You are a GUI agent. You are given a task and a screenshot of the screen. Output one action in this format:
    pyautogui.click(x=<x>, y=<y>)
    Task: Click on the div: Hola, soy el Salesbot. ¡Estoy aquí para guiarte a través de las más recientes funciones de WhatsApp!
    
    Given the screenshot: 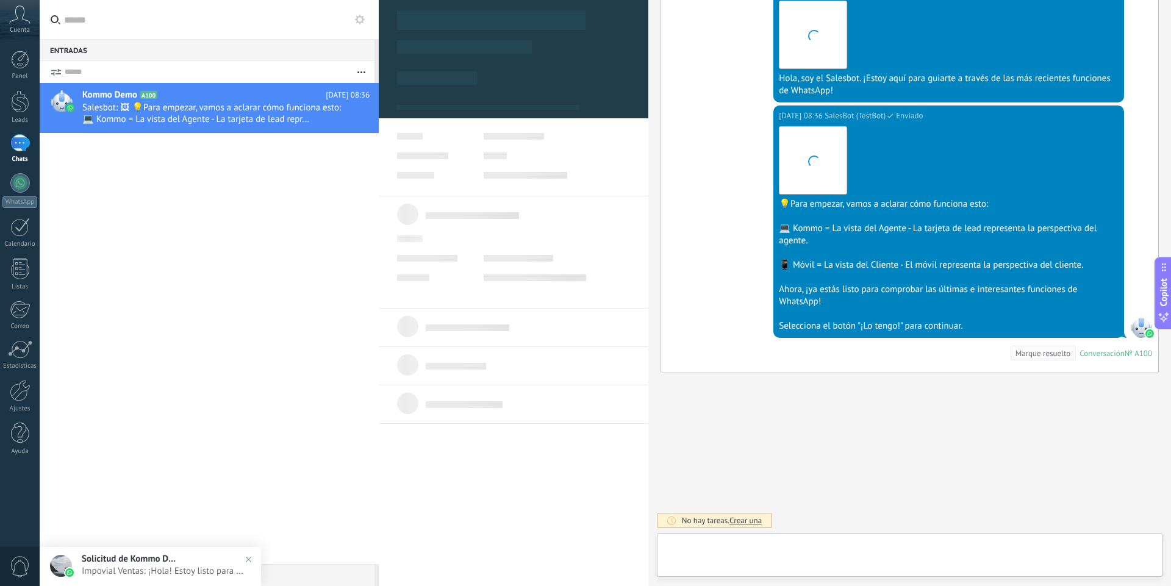 What is the action you would take?
    pyautogui.click(x=949, y=85)
    